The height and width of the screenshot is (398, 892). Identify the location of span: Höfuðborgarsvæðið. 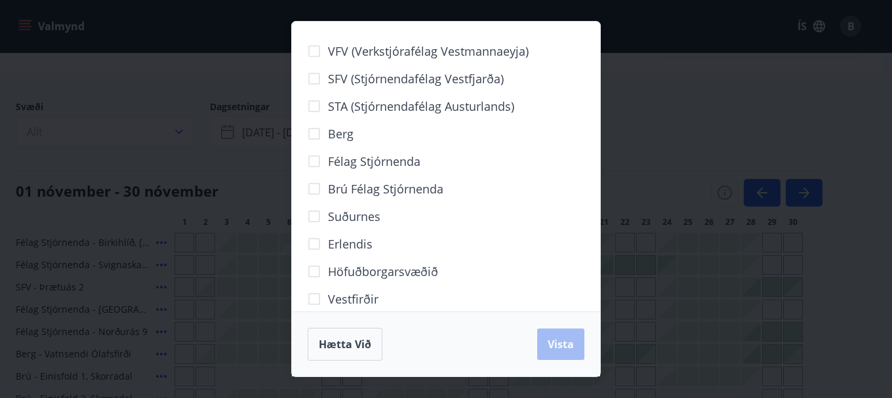
(383, 272).